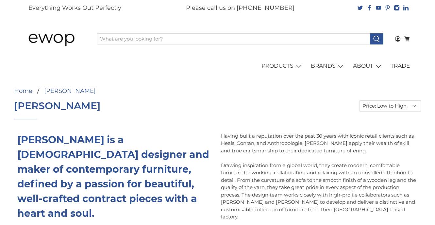 This screenshot has height=225, width=435. I want to click on nav: main navigation, so click(218, 66).